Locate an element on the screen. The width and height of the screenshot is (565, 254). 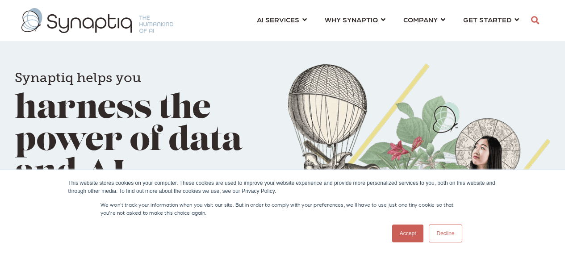
span: AI SERVICES is located at coordinates (278, 19).